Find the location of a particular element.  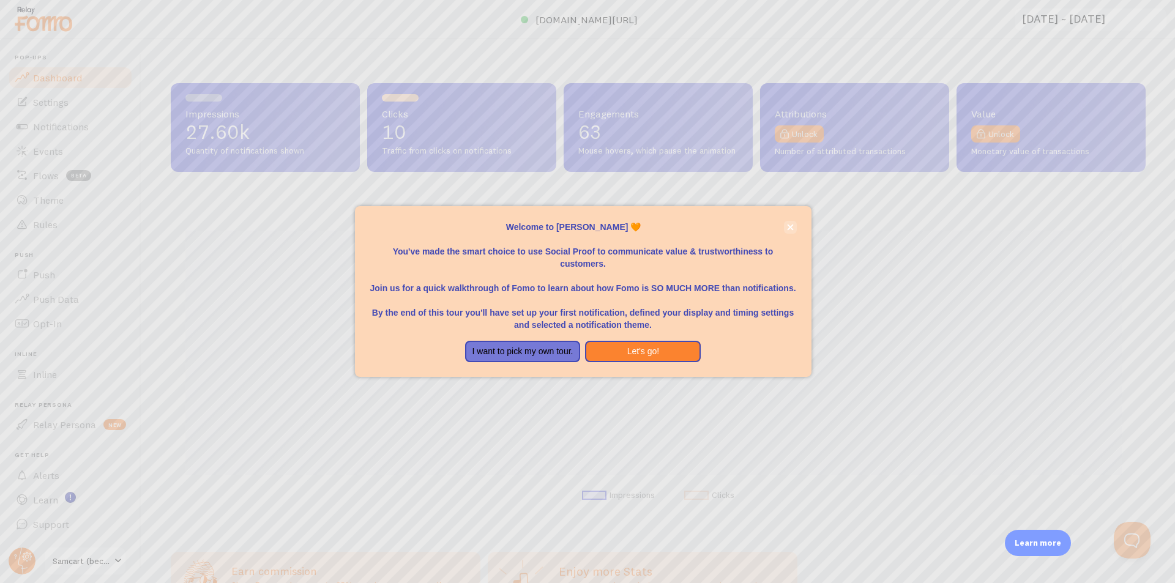

button: close, is located at coordinates (790, 227).